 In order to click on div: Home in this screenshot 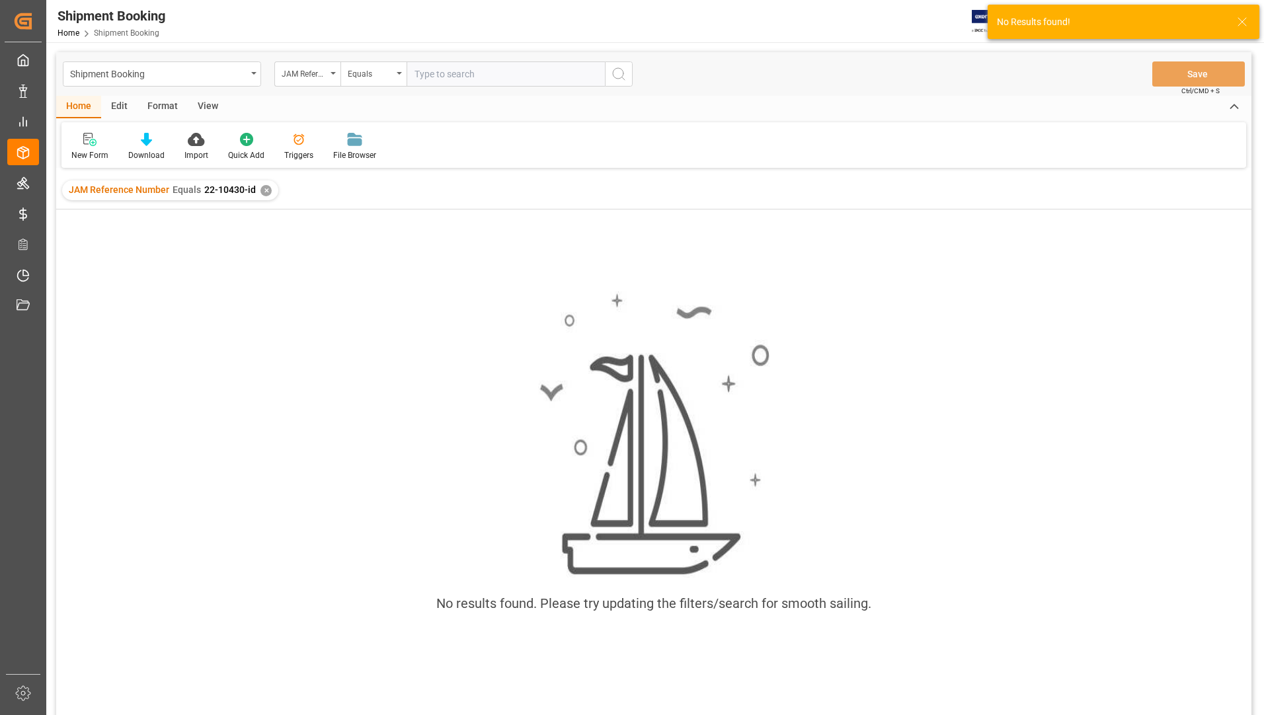, I will do `click(79, 107)`.